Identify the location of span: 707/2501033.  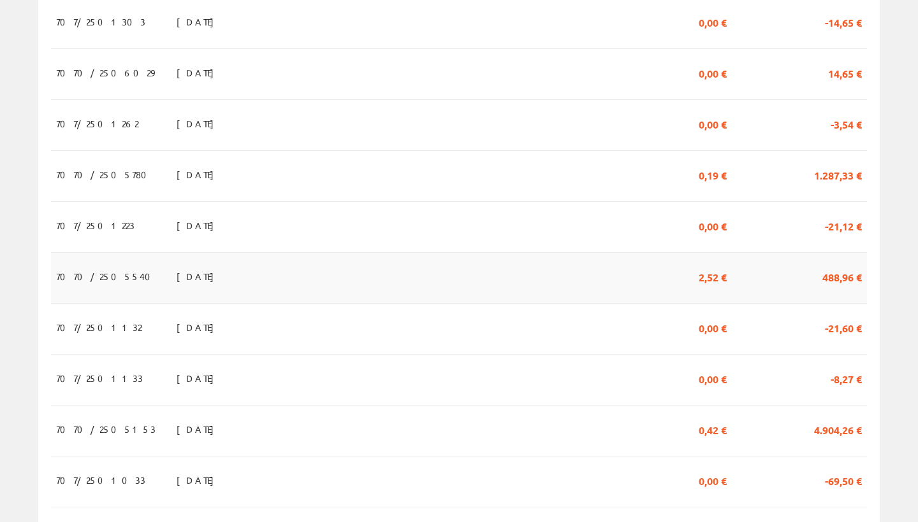
(101, 480).